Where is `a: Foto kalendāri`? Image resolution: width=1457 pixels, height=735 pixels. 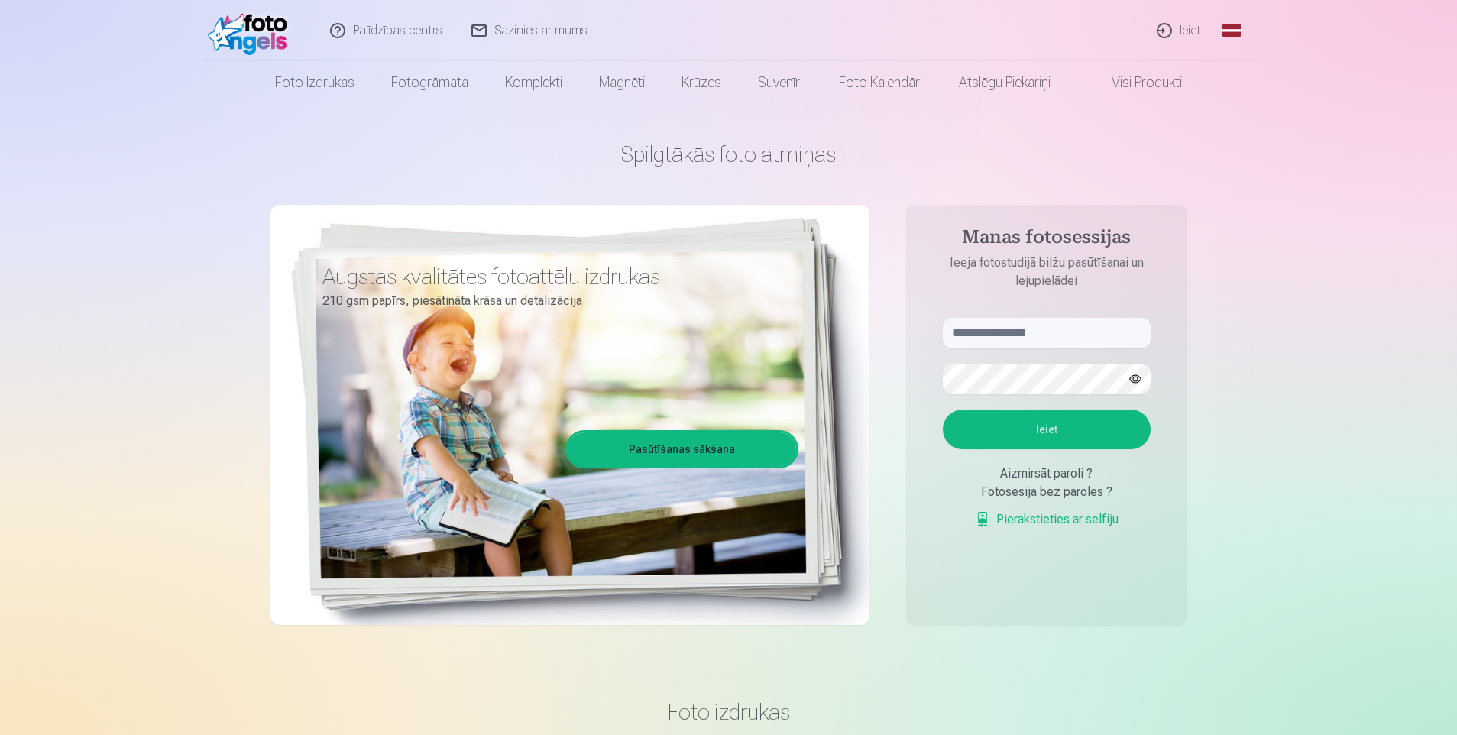
a: Foto kalendāri is located at coordinates (880, 82).